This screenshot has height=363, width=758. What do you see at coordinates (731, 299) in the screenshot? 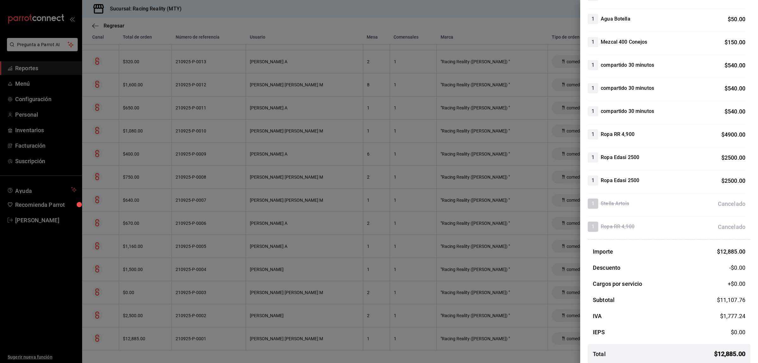
I see `span: $ 11,107.76` at bounding box center [731, 299].